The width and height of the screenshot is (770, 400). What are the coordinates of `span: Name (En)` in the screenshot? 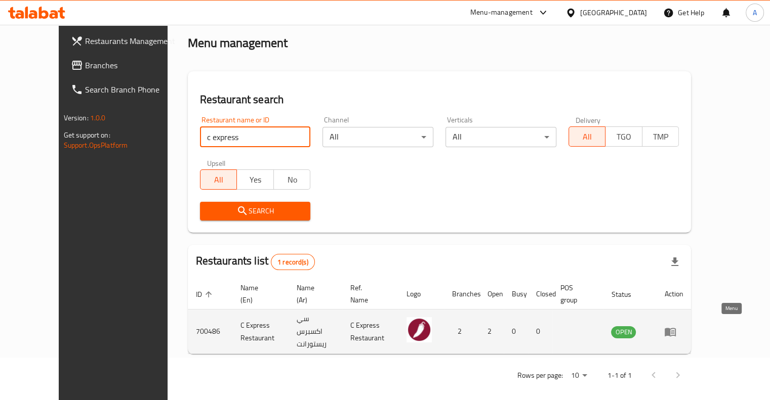 It's located at (258, 294).